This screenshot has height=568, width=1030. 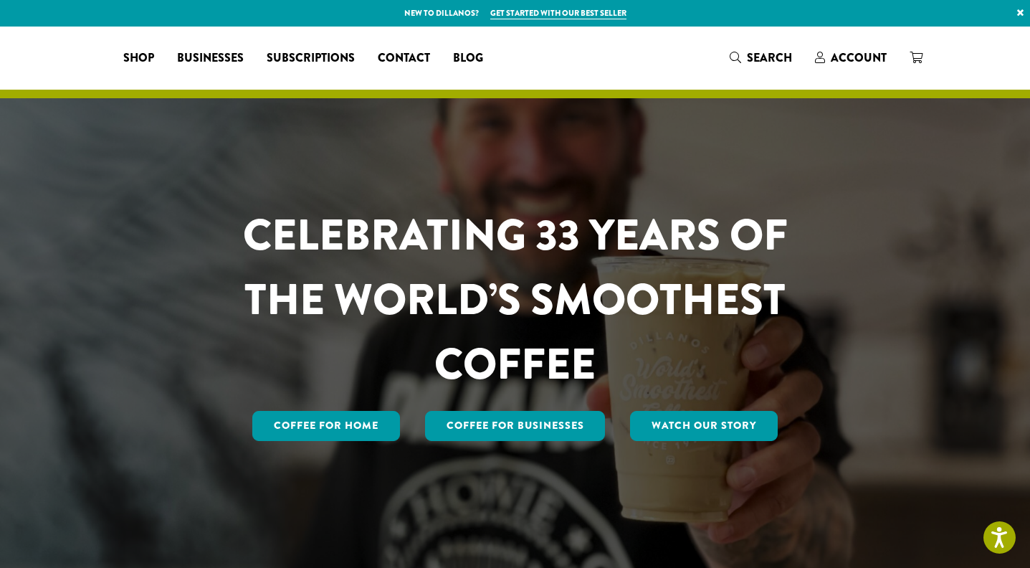 What do you see at coordinates (760, 57) in the screenshot?
I see `a: Search` at bounding box center [760, 57].